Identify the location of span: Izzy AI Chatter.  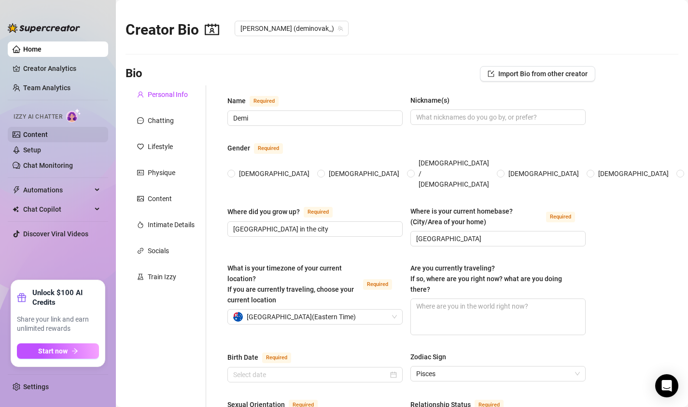
(38, 117).